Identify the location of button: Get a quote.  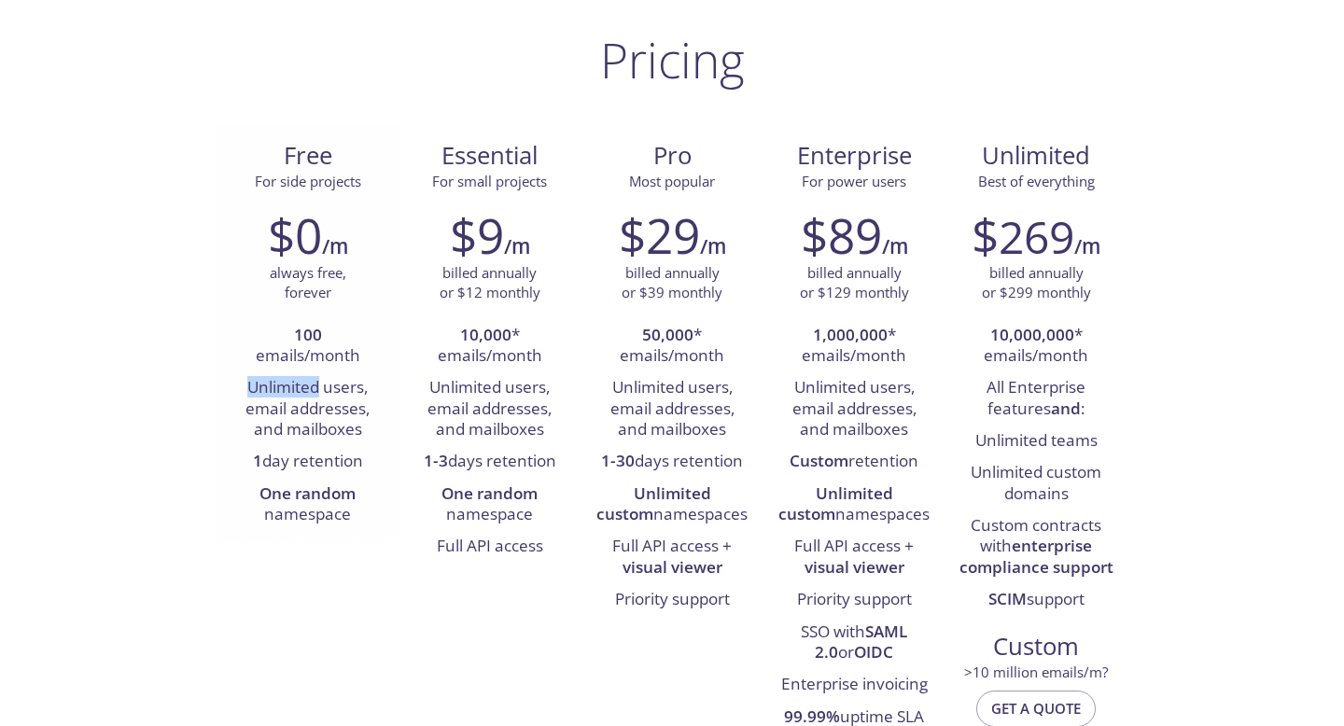
(1036, 709).